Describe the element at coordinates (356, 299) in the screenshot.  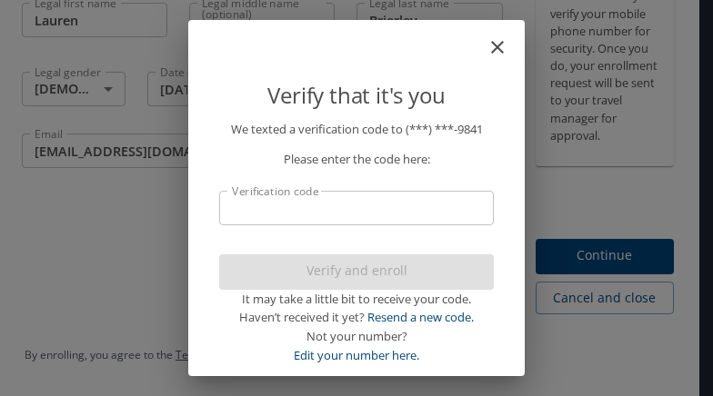
I see `div: It may take a little bit to receive your code.` at that location.